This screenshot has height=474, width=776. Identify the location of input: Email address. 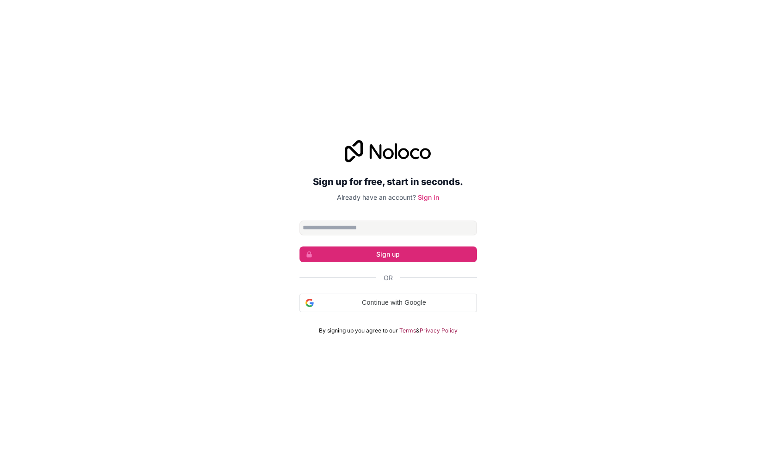
(388, 228).